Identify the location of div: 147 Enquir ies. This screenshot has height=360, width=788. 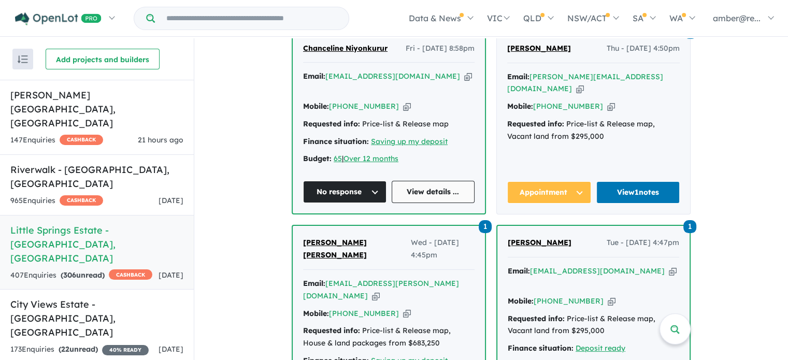
(56, 140).